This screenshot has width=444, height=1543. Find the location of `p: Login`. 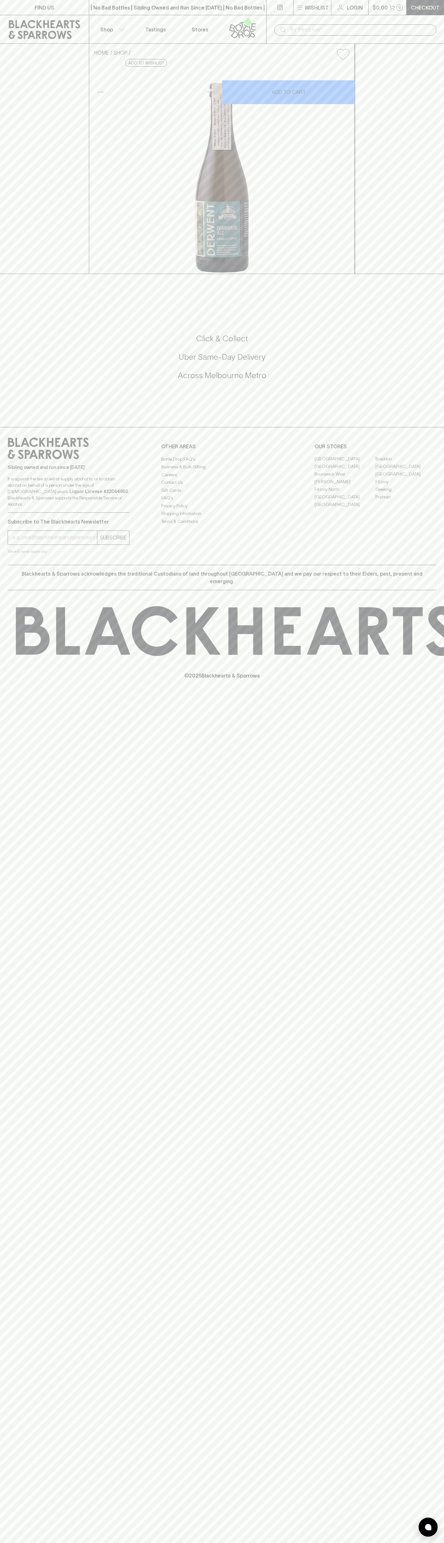

p: Login is located at coordinates (355, 8).